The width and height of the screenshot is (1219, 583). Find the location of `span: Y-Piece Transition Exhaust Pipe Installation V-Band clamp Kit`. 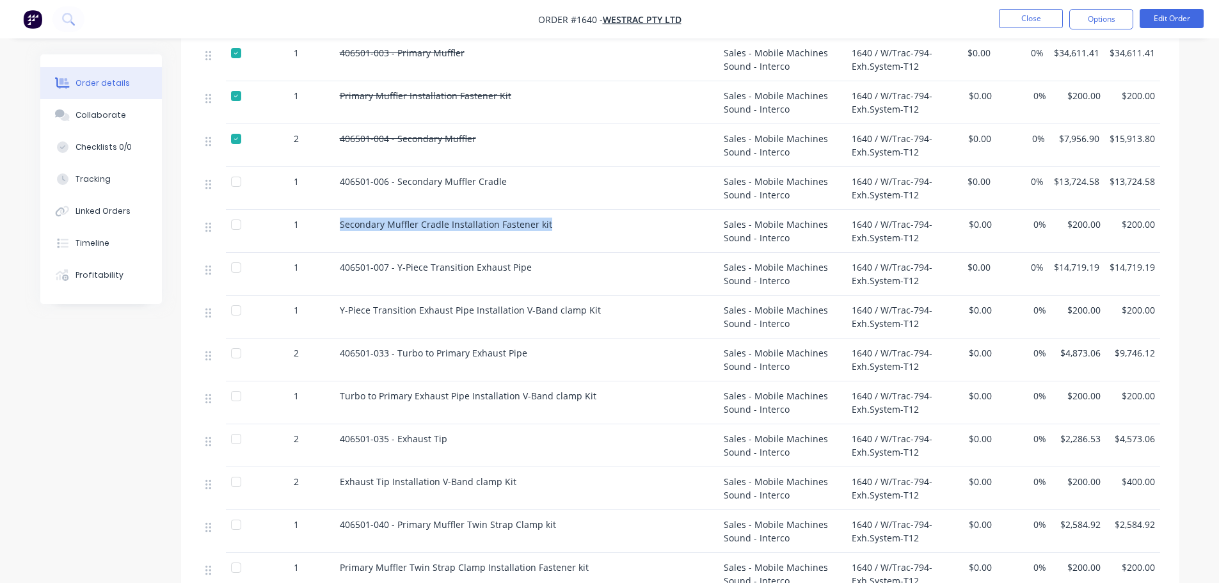

span: Y-Piece Transition Exhaust Pipe Installation V-Band clamp Kit is located at coordinates (470, 310).